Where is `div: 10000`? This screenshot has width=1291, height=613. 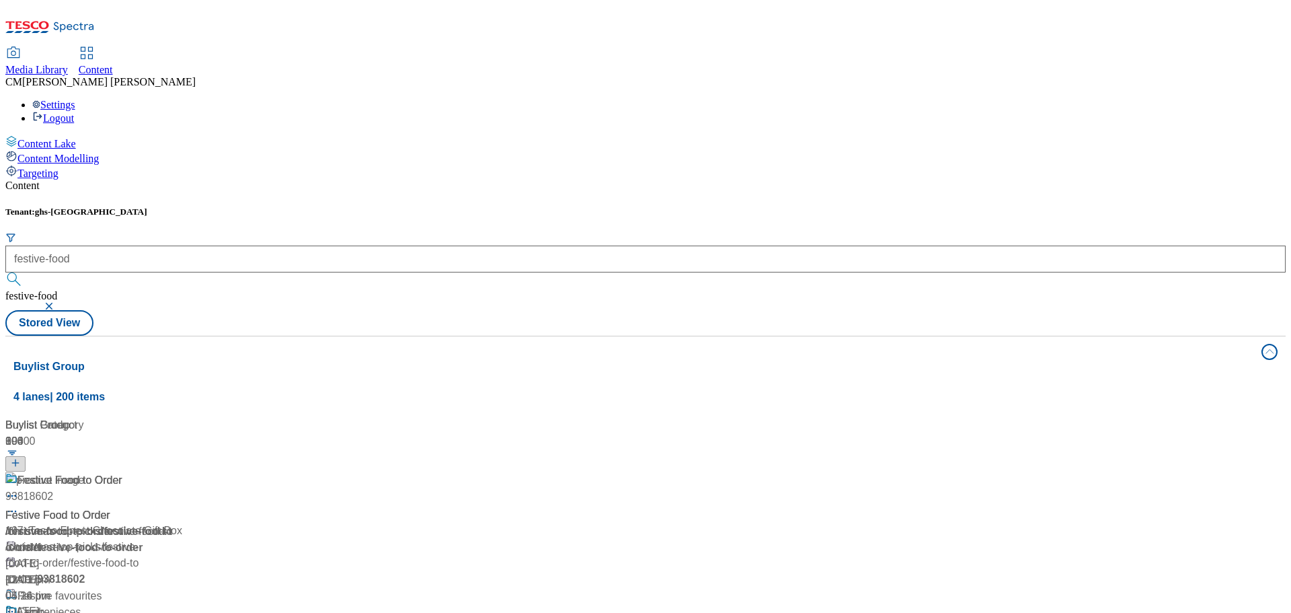
div: 10000 is located at coordinates (237, 441).